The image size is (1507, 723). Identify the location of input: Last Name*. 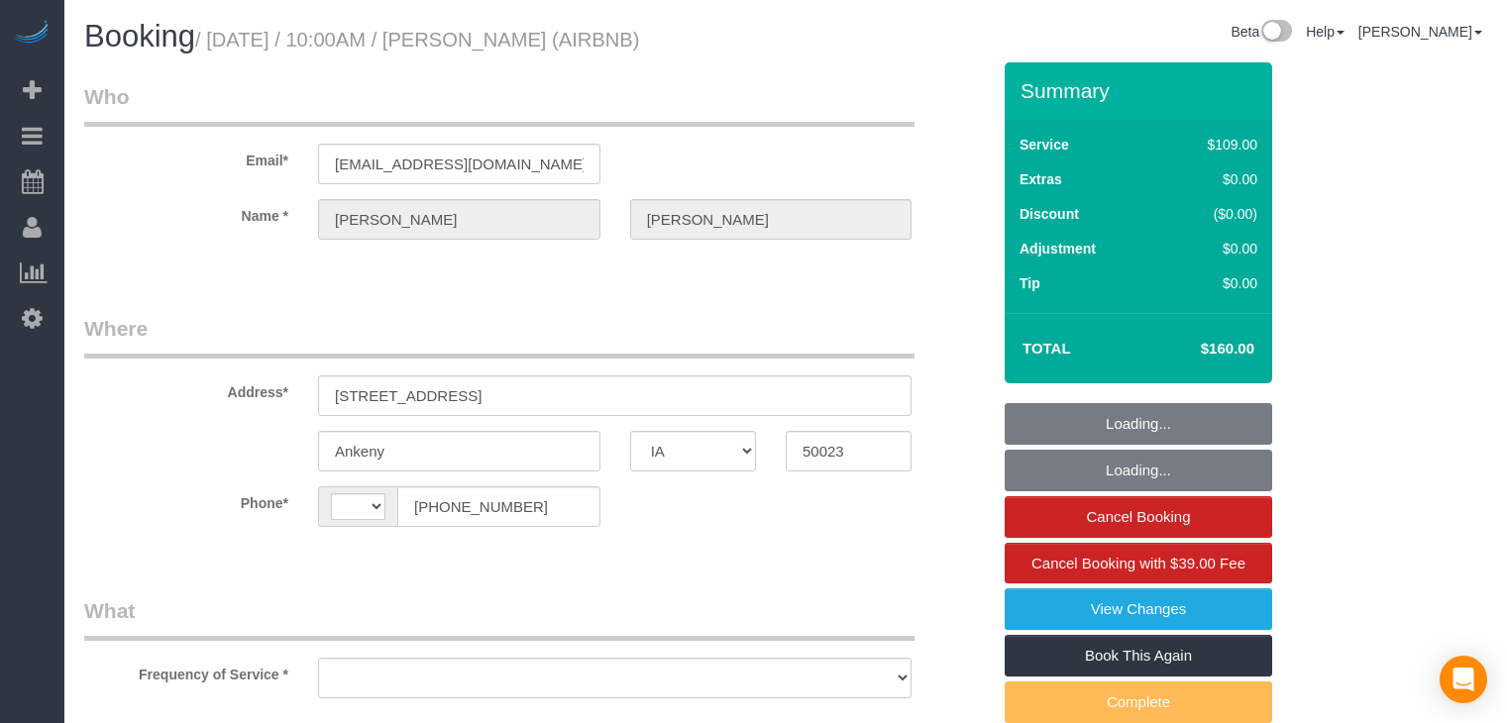
(771, 219).